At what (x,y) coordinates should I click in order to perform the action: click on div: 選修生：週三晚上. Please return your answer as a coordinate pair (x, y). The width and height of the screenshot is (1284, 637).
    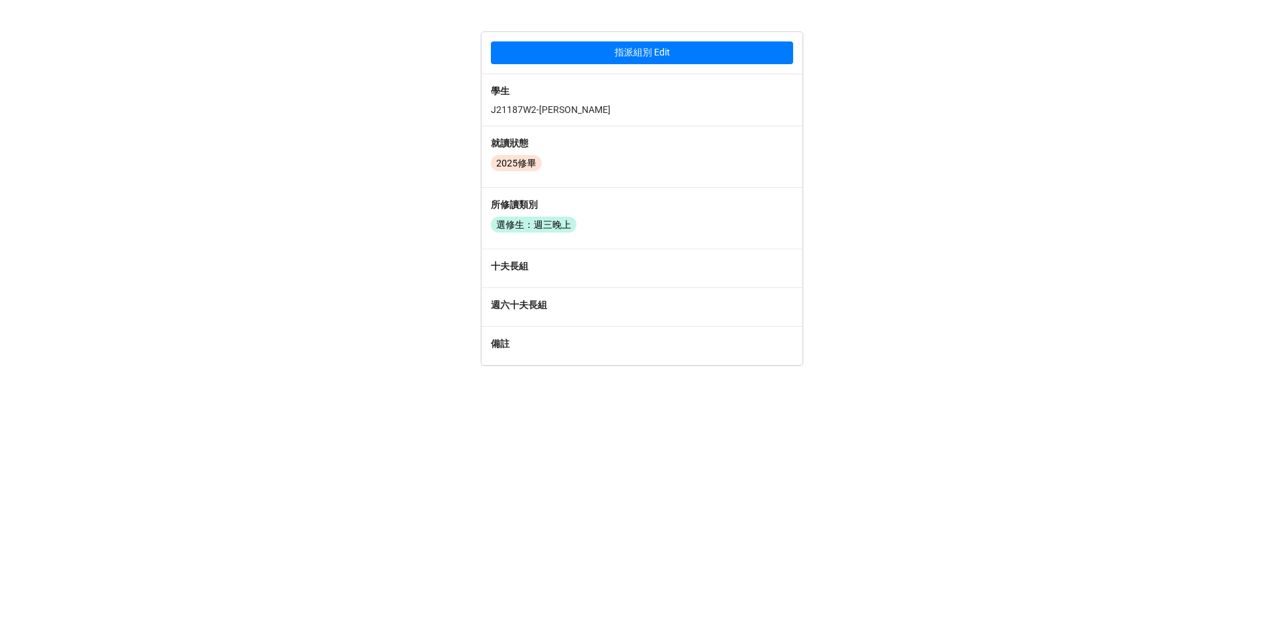
    Looking at the image, I should click on (534, 225).